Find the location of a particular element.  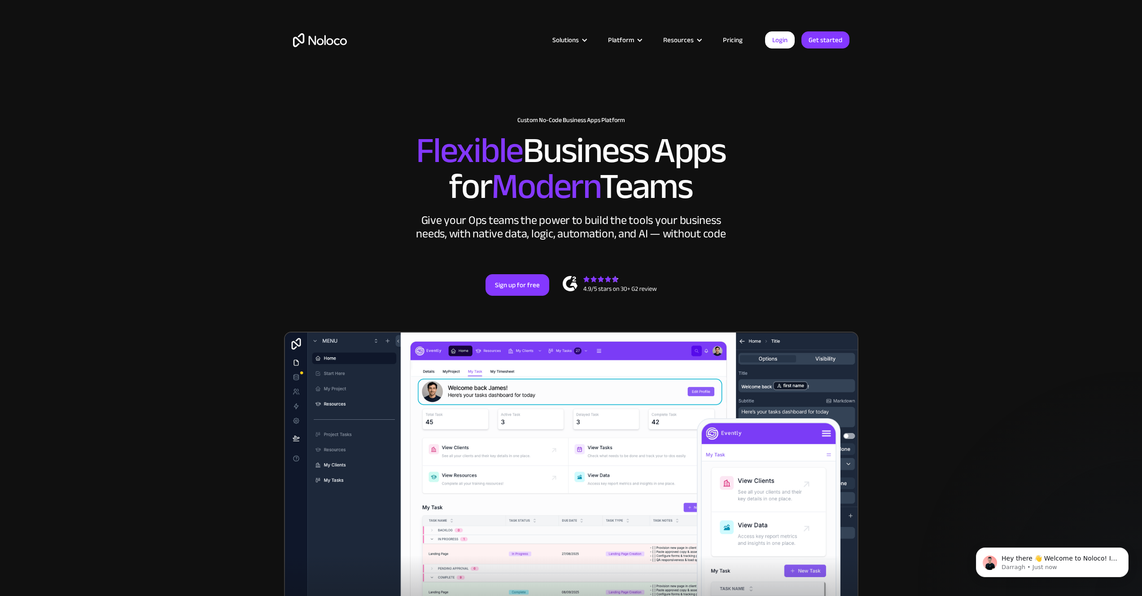

a: Login is located at coordinates (780, 40).